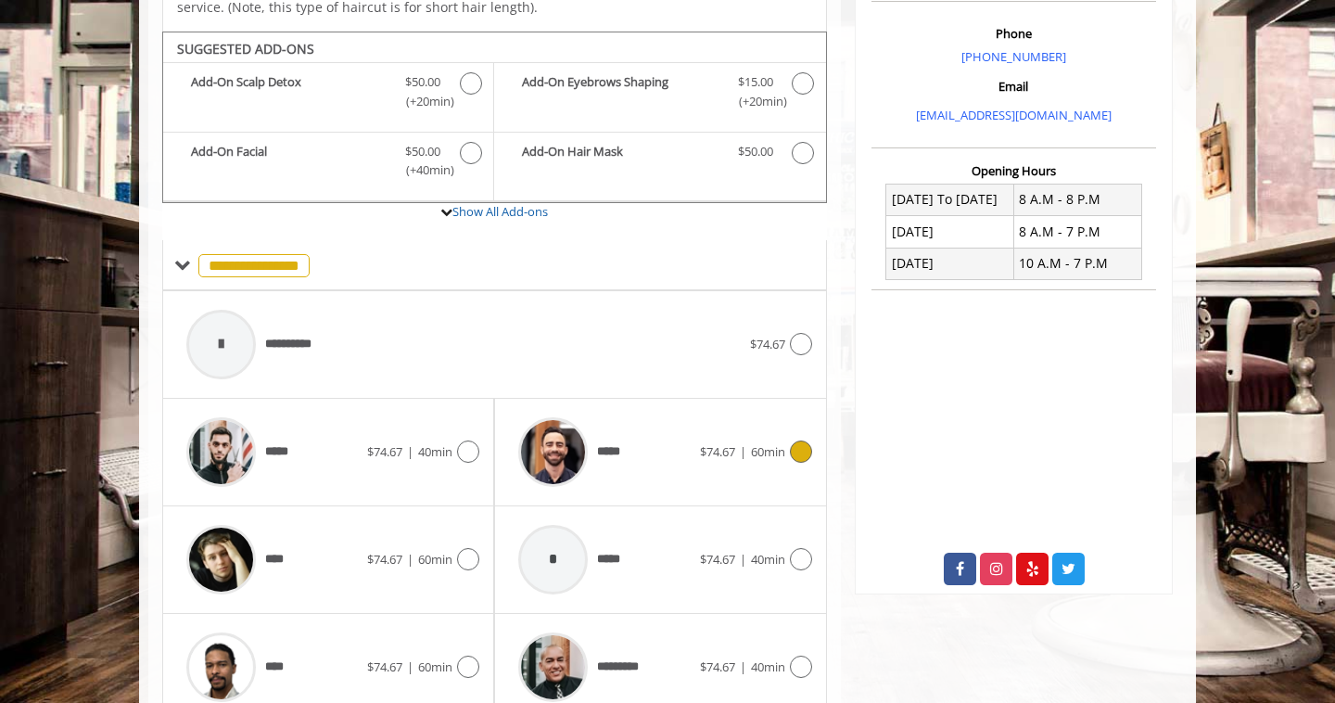 This screenshot has width=1335, height=703. I want to click on span: (+40min ), so click(423, 170).